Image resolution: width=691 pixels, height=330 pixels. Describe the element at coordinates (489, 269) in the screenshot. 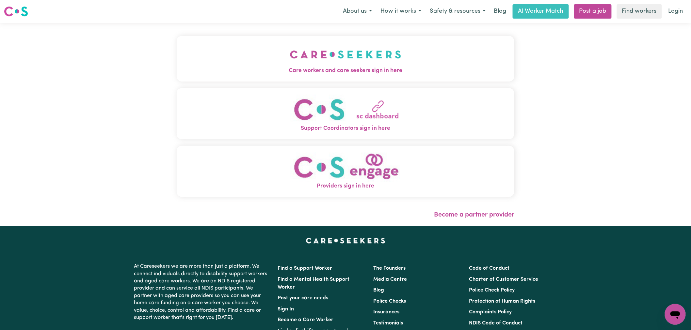

I see `a: Code of Conduct` at that location.